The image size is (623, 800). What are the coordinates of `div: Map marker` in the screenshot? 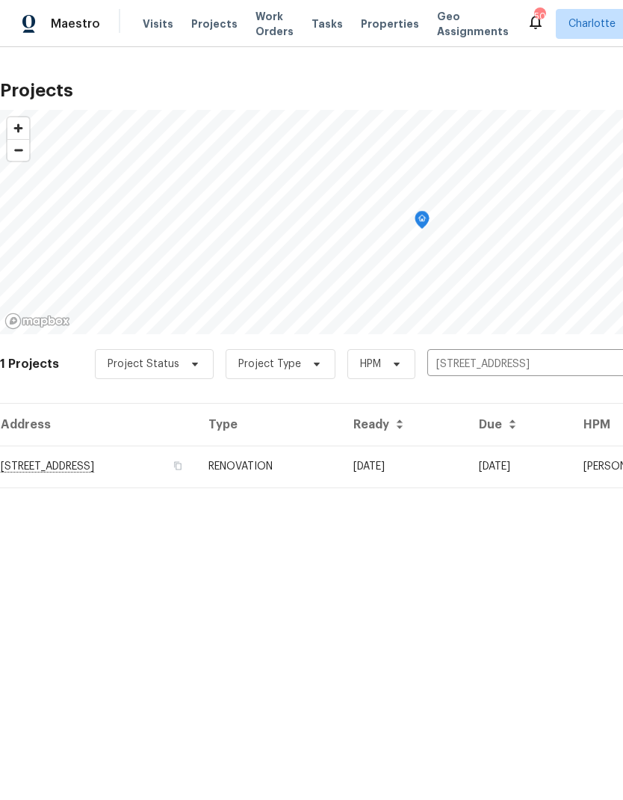 It's located at (422, 222).